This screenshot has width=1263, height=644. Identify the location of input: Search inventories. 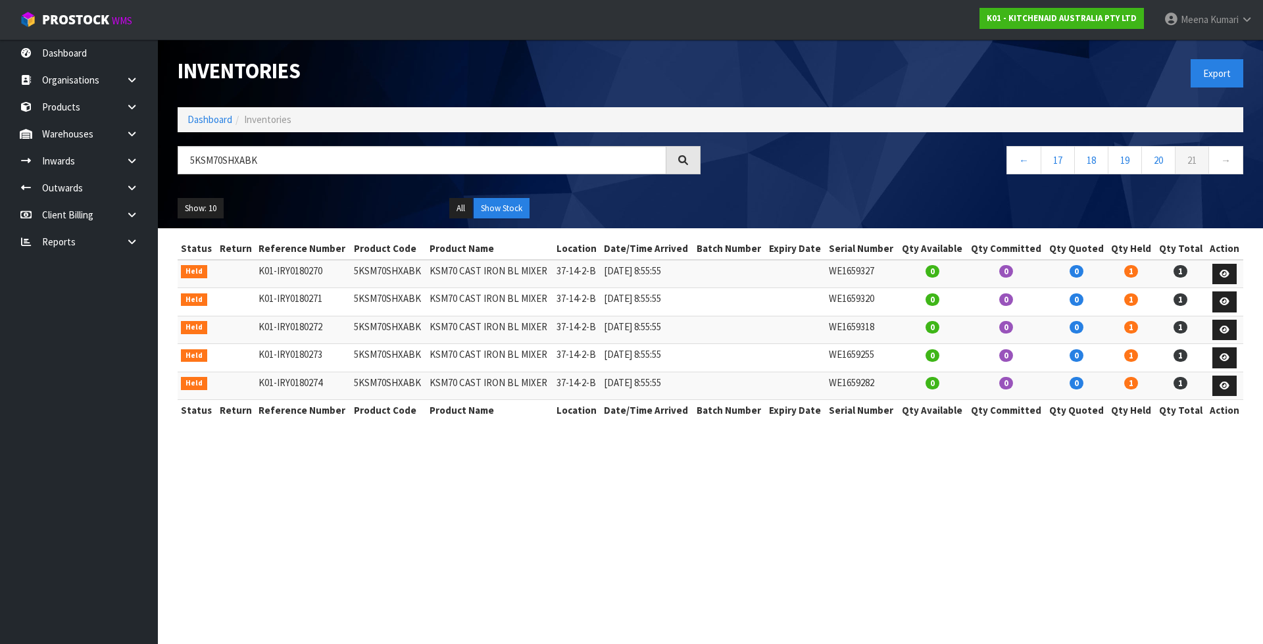
(421, 160).